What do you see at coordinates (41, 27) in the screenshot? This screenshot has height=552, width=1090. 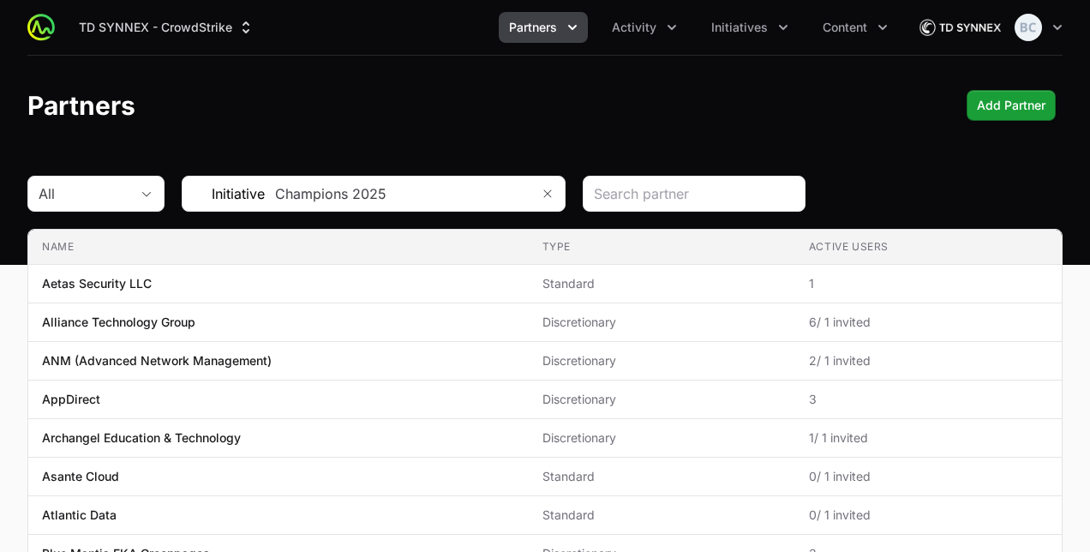 I see `img: ActivitySource` at bounding box center [41, 27].